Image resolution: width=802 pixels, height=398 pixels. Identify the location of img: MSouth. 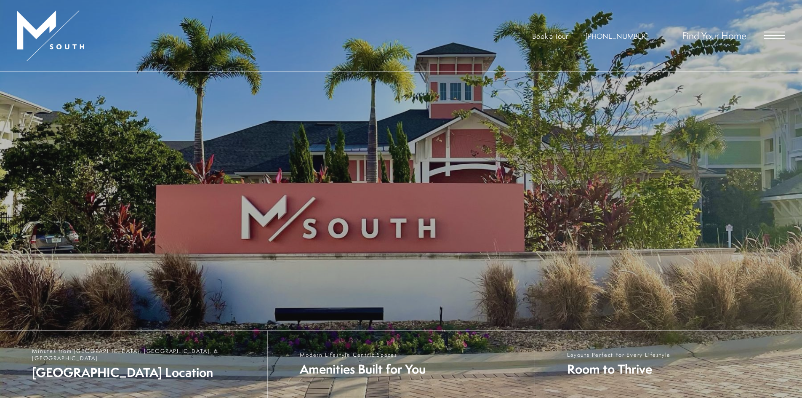
(51, 36).